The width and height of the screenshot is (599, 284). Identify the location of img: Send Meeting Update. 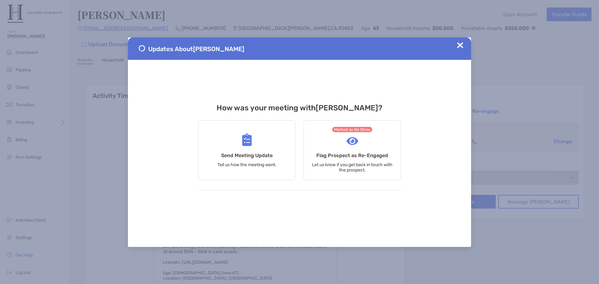
(247, 140).